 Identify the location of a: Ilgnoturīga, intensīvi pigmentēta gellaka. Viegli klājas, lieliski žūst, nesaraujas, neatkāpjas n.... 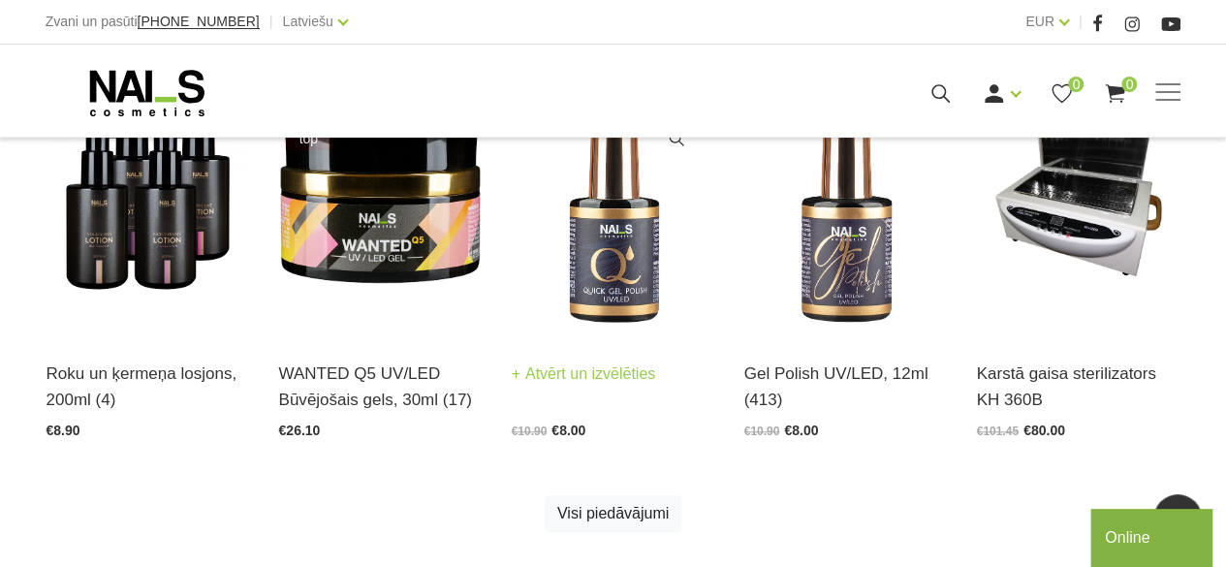
(846, 196).